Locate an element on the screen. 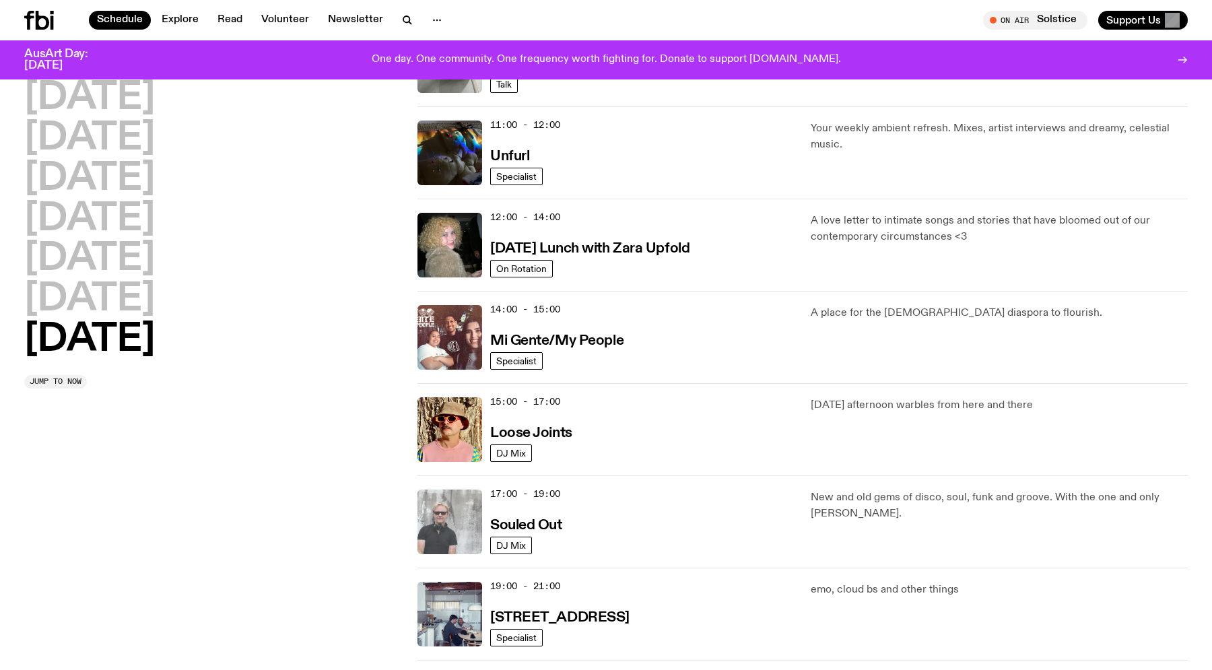 The image size is (1212, 670). a: Tyson stands in front of a paperbark tree wearing orange sunglasses, a suede bucket hat and a pin... is located at coordinates (450, 430).